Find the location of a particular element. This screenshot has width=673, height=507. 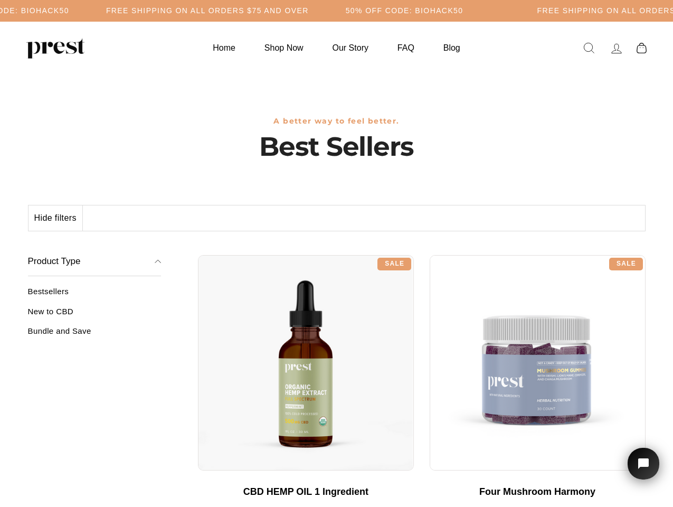

a: Blog is located at coordinates (452, 48).